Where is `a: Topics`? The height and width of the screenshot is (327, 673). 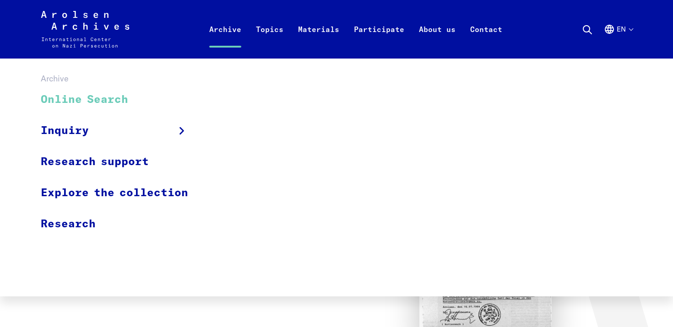
a: Topics is located at coordinates (269, 40).